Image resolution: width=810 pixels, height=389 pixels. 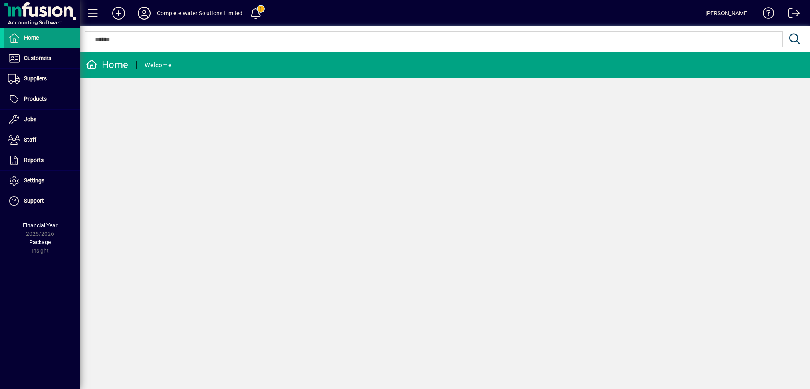 What do you see at coordinates (42, 79) in the screenshot?
I see `a: Suppliers` at bounding box center [42, 79].